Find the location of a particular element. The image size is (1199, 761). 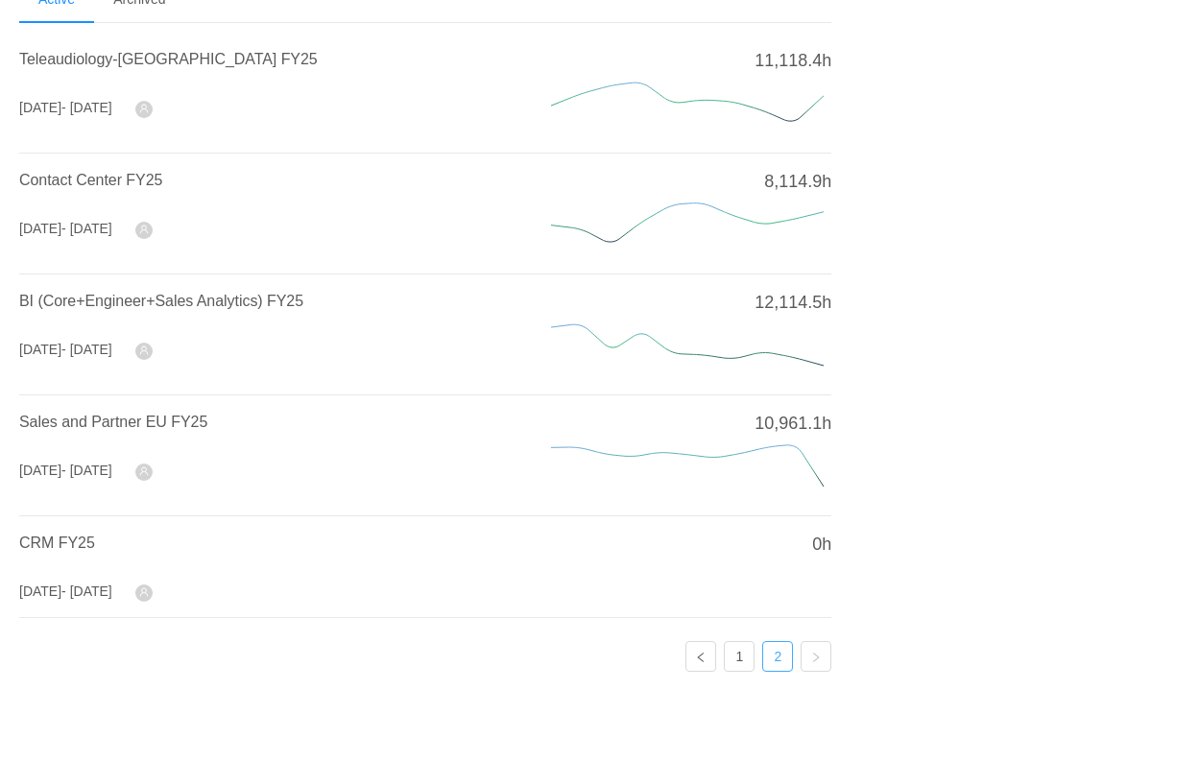

li: Next Page is located at coordinates (816, 656).